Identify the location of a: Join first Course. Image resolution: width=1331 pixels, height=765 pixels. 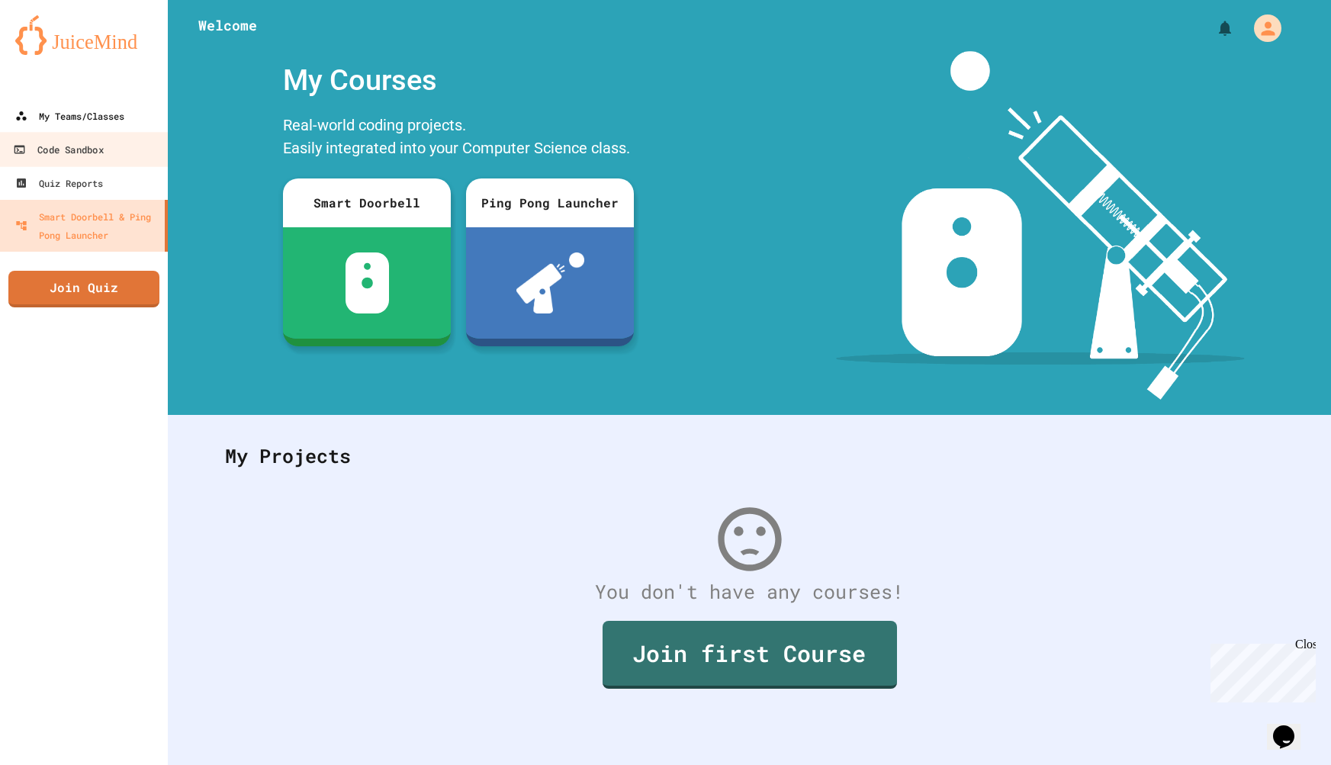
(750, 655).